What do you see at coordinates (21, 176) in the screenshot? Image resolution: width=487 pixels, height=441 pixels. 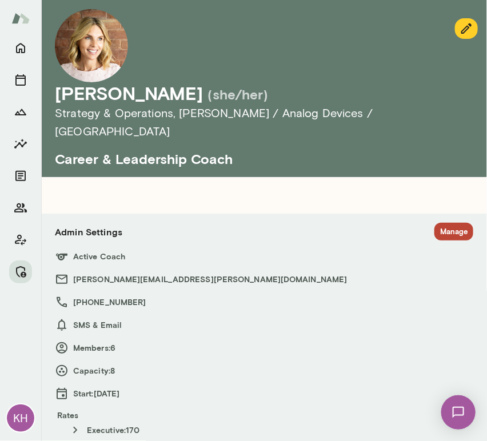 I see `button: Documents` at bounding box center [21, 176].